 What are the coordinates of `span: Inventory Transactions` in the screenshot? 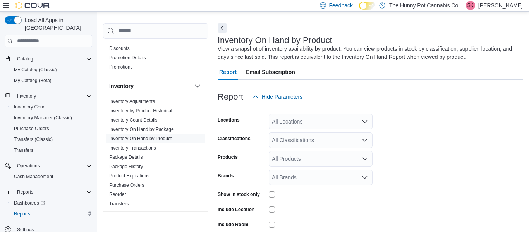 It's located at (132, 148).